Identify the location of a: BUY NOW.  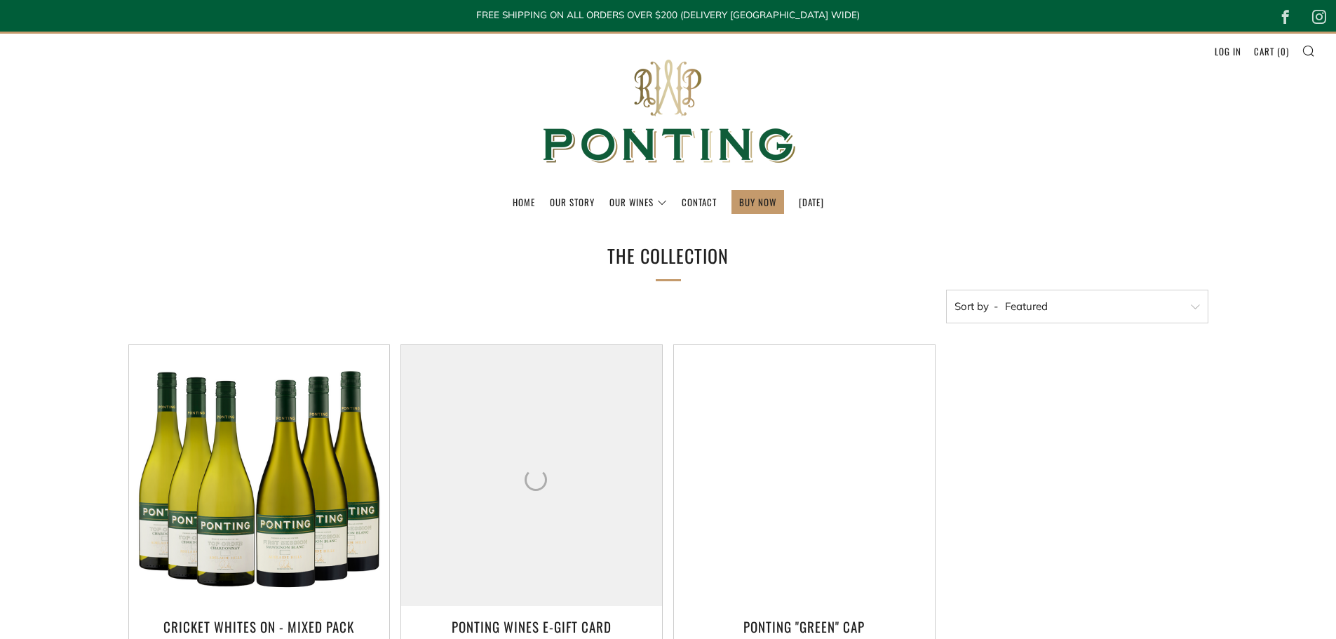
(757, 202).